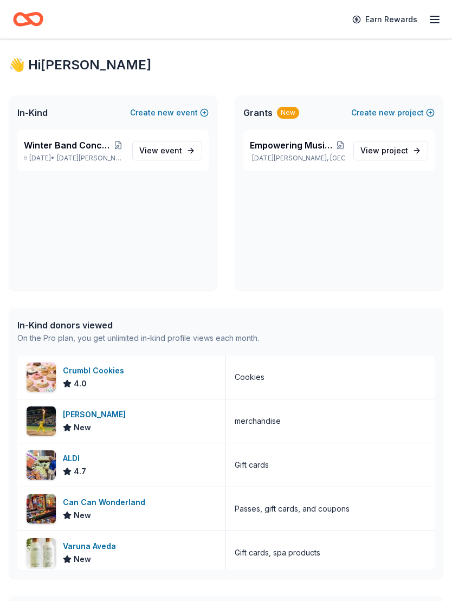  What do you see at coordinates (171, 150) in the screenshot?
I see `span: event` at bounding box center [171, 150].